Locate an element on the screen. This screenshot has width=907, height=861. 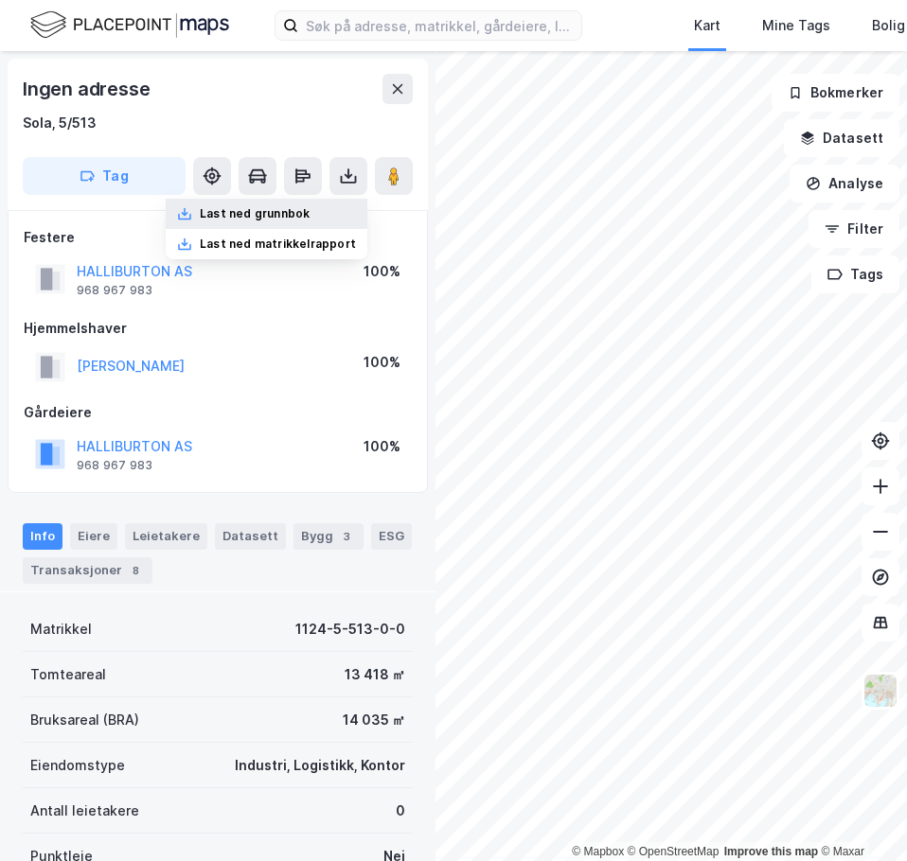
div: Antall leietakere is located at coordinates (84, 811).